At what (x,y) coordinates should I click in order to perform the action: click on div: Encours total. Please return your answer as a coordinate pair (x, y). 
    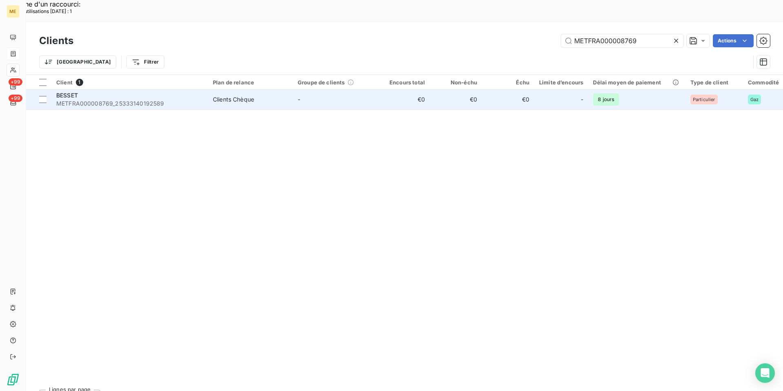
    Looking at the image, I should click on (404, 82).